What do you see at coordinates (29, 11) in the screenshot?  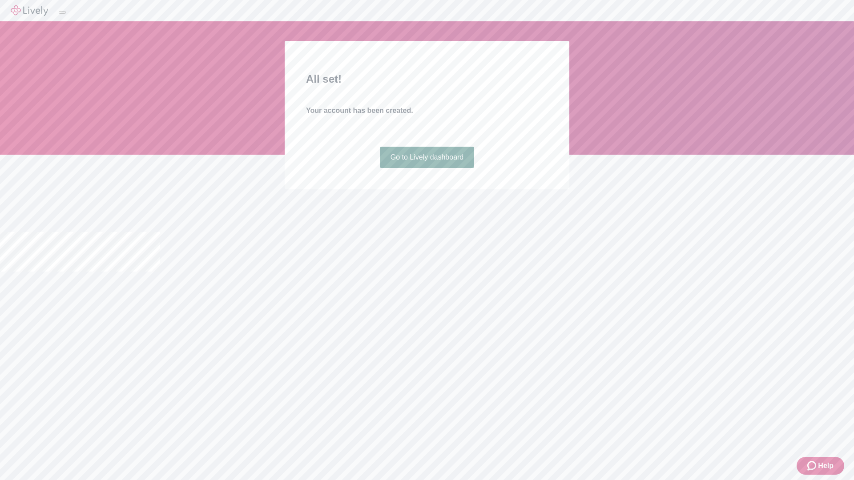 I see `img: Lively` at bounding box center [29, 11].